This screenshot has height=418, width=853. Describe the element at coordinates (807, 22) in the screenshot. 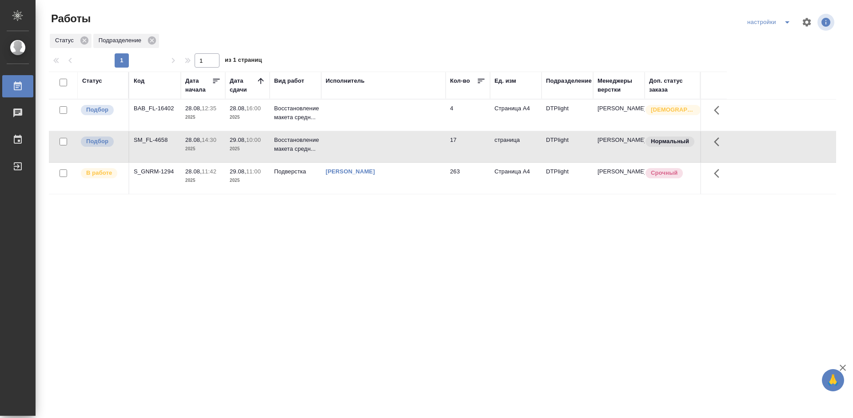

I see `span: Настроить таблицу` at that location.